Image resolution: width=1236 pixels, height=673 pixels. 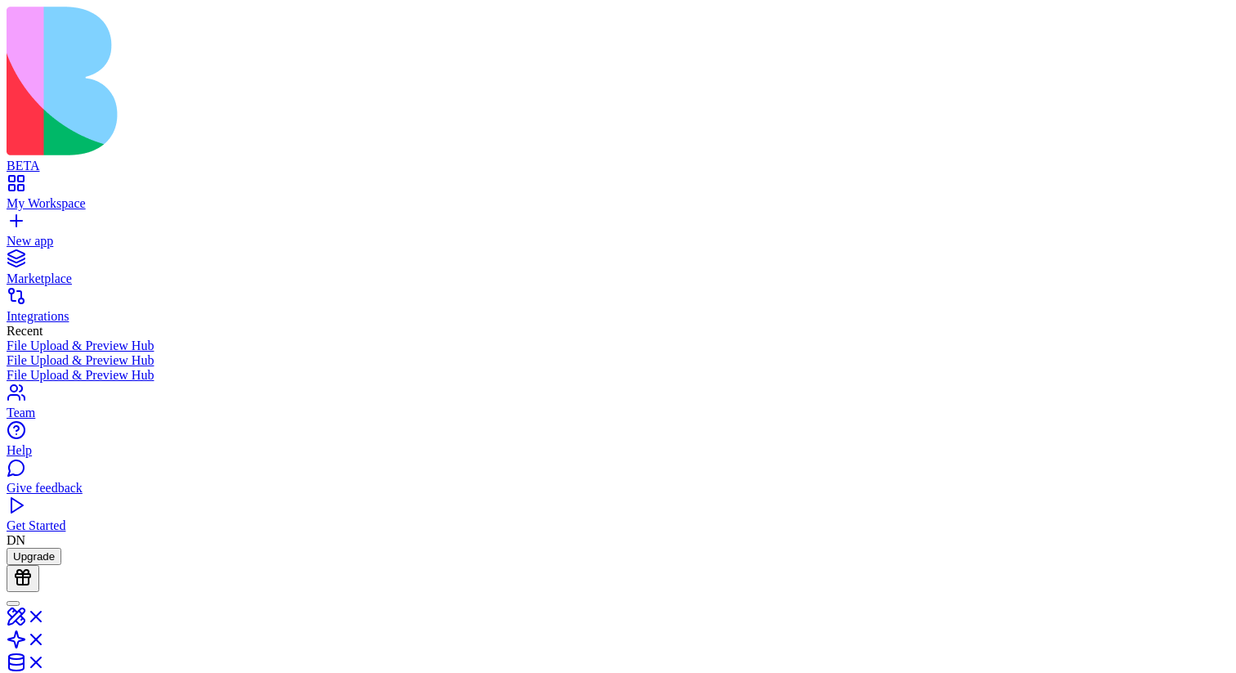 I want to click on a: Team, so click(x=618, y=405).